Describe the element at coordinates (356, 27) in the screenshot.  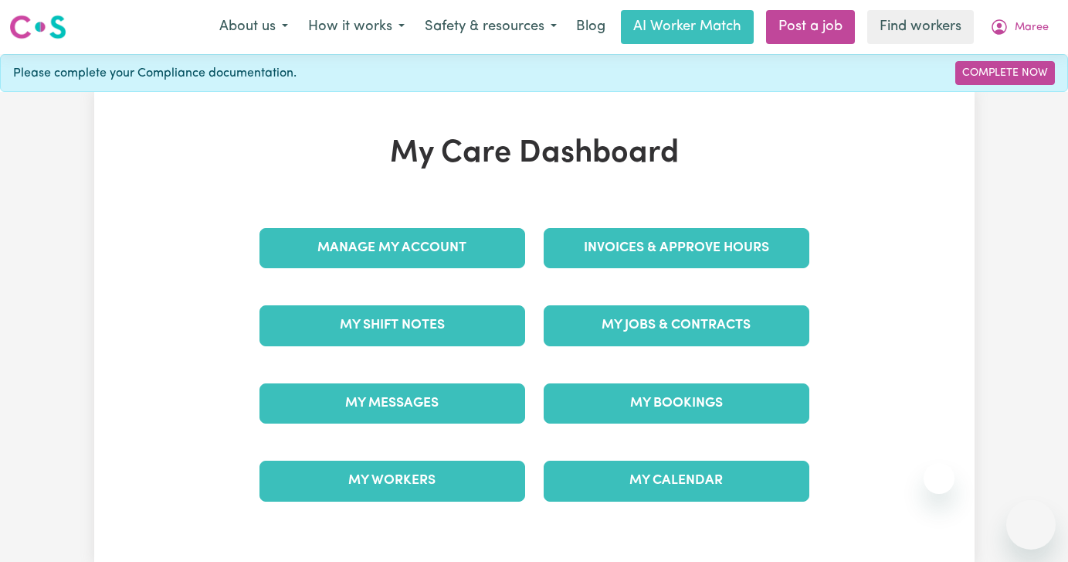
I see `button: How it works` at that location.